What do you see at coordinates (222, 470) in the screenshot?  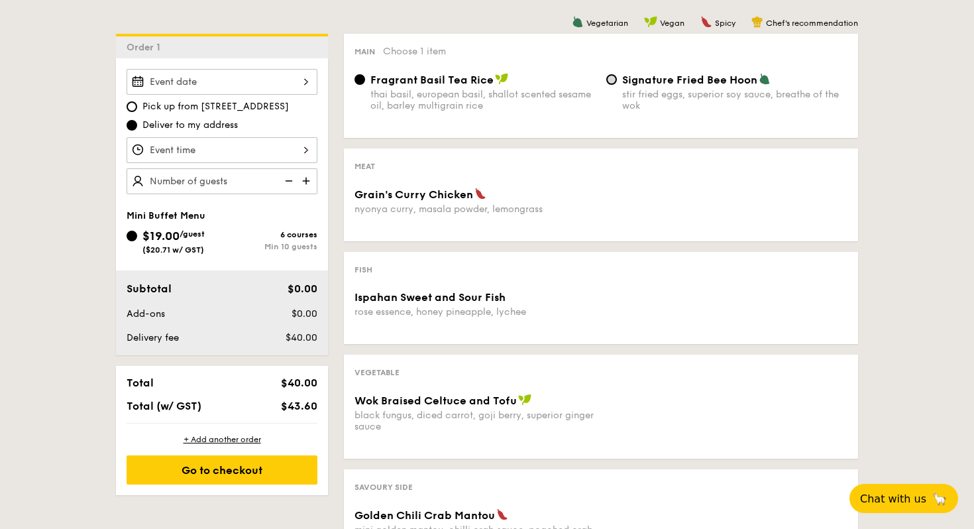 I see `div: Go to checkout` at bounding box center [222, 470].